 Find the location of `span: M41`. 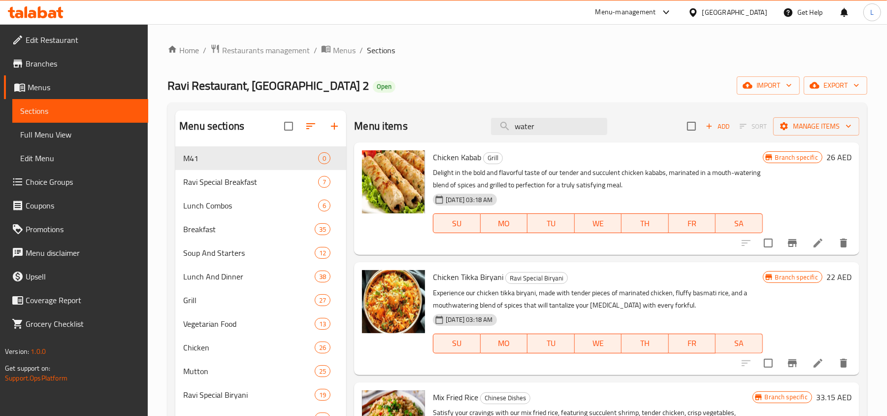

span: M41 is located at coordinates (251, 158).